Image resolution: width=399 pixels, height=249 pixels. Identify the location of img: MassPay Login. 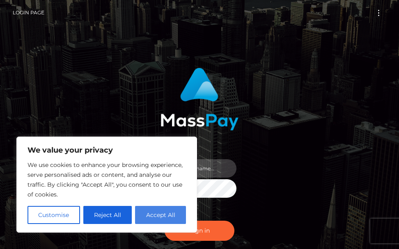
(199, 99).